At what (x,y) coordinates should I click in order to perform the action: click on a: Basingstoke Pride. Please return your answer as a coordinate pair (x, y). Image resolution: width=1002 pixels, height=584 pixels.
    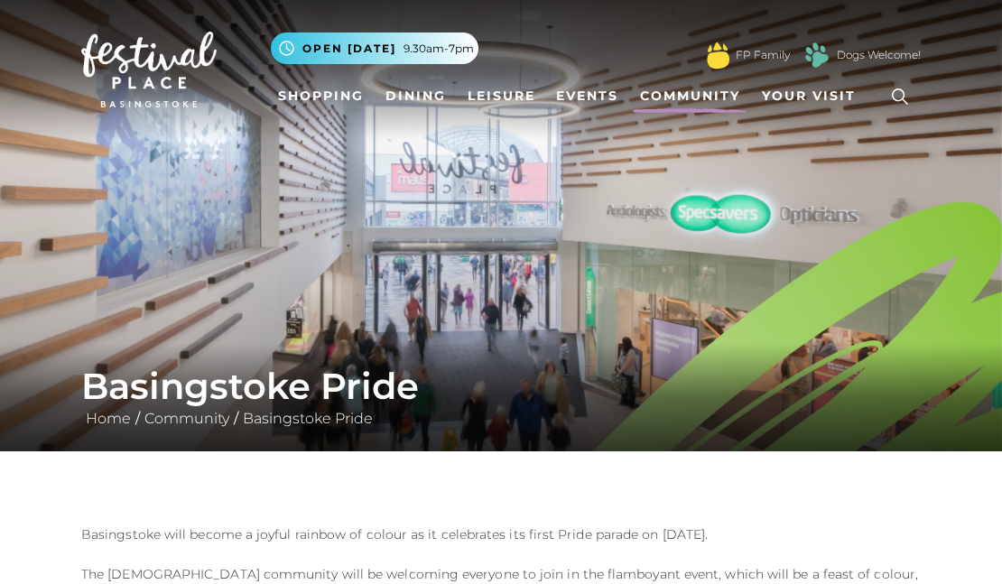
    Looking at the image, I should click on (308, 418).